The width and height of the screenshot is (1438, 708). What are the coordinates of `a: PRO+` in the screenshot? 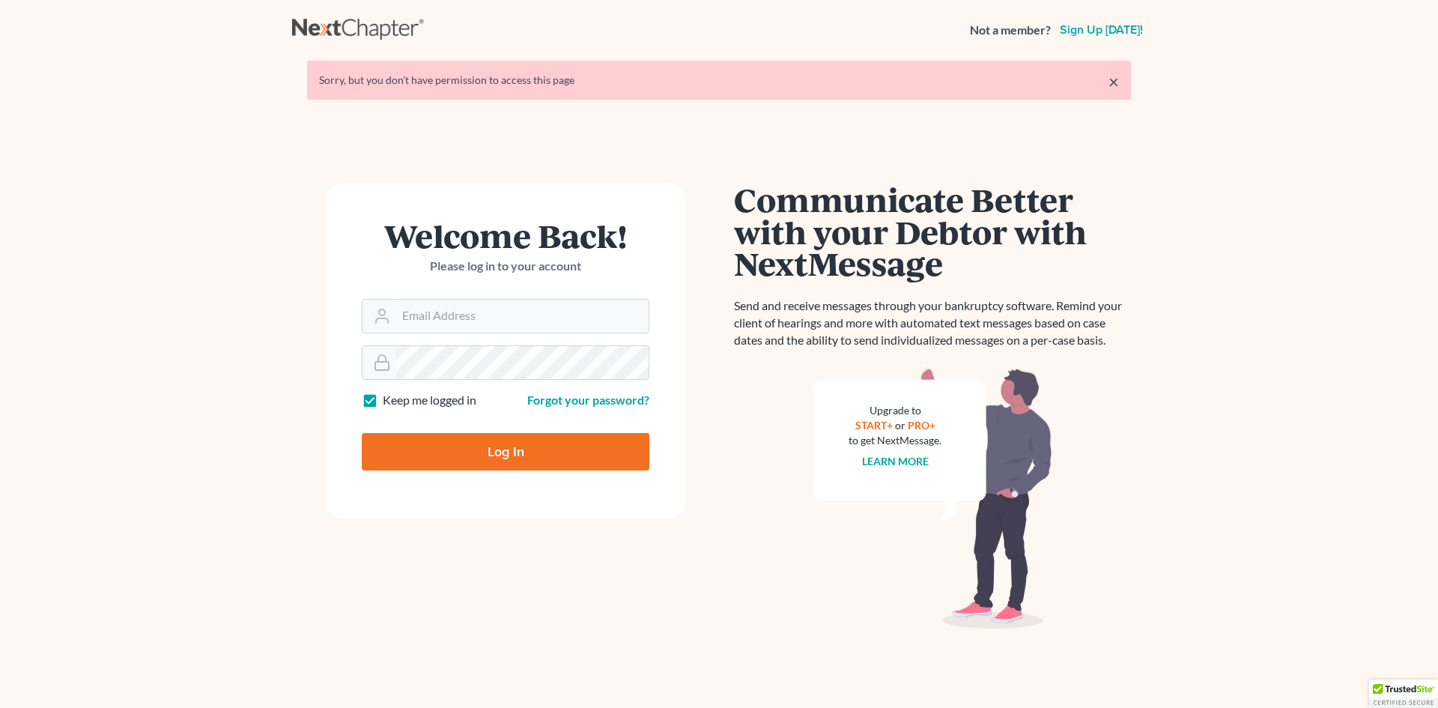 It's located at (921, 425).